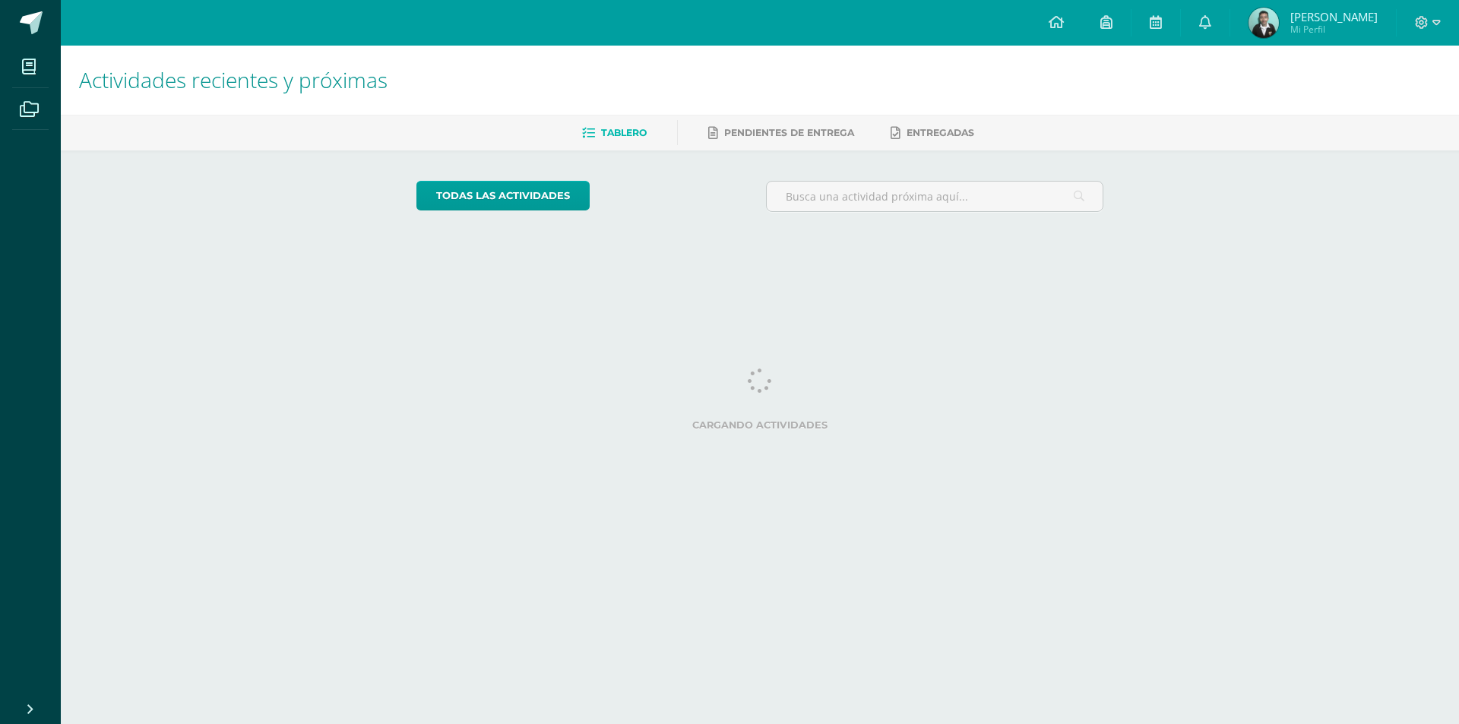 This screenshot has height=724, width=1459. I want to click on a: Tablero, so click(614, 133).